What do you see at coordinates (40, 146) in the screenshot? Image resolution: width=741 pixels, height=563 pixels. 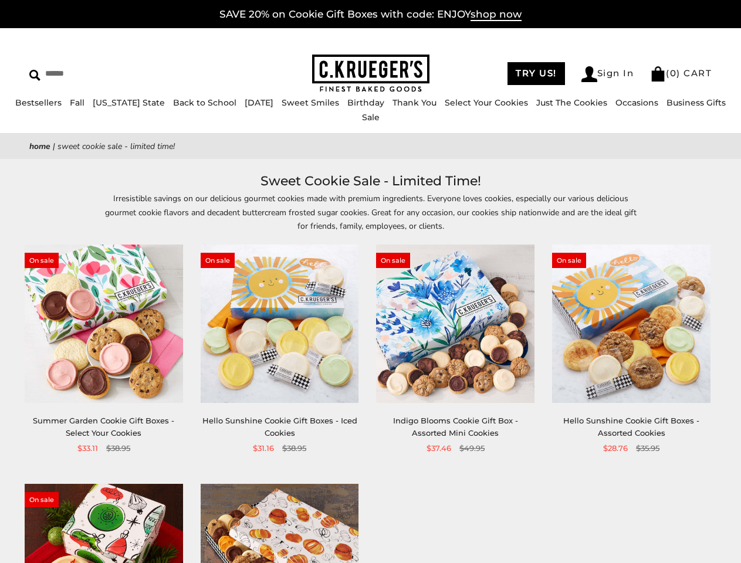 I see `a: Home` at bounding box center [40, 146].